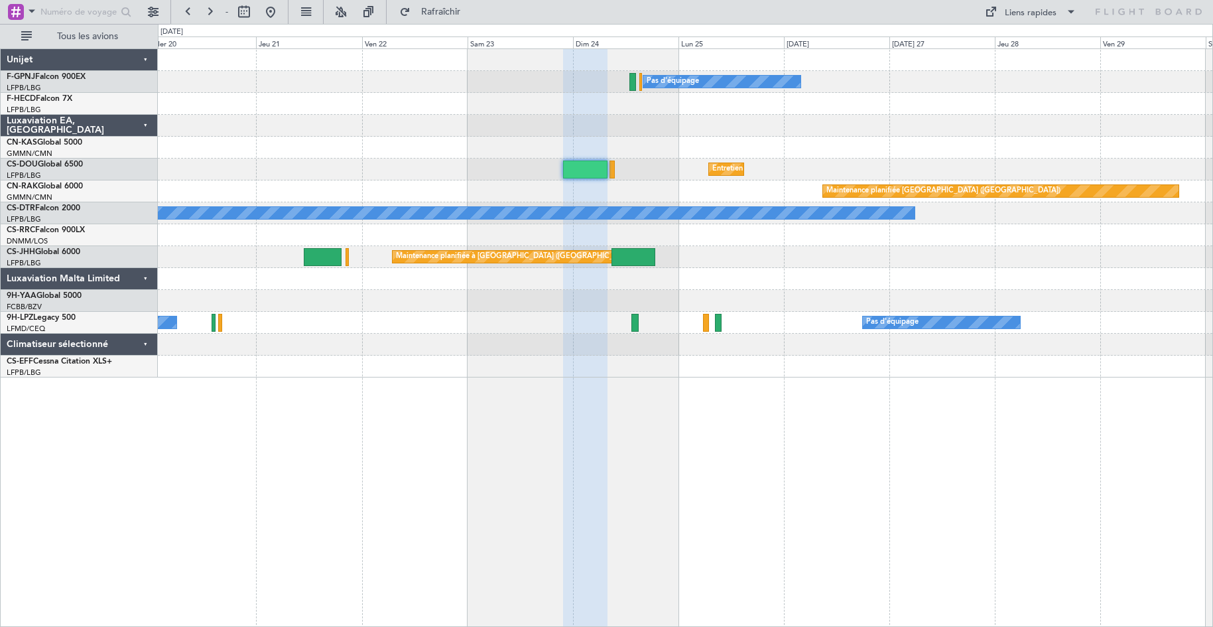 The height and width of the screenshot is (627, 1213). I want to click on font: Jeu 21, so click(269, 44).